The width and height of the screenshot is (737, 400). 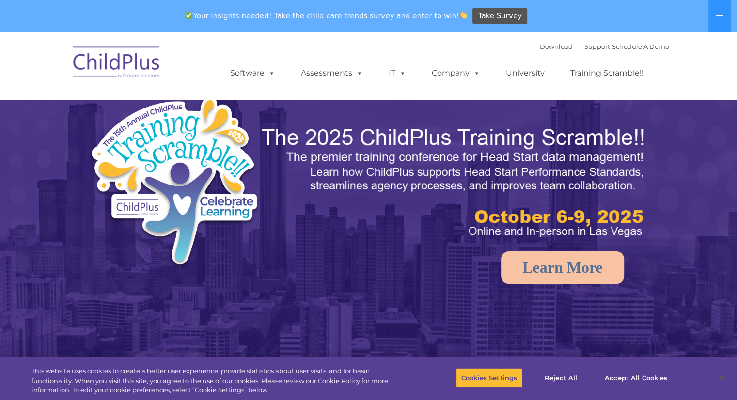 What do you see at coordinates (155, 107) in the screenshot?
I see `span: Phone number` at bounding box center [155, 107].